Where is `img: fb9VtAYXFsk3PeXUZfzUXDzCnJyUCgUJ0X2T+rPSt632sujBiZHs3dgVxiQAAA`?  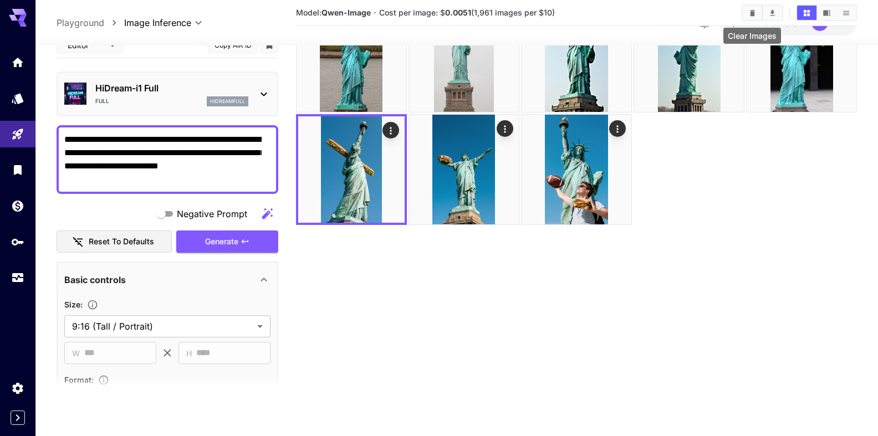
img: fb9VtAYXFsk3PeXUZfzUXDzCnJyUCgUJ0X2T+rPSt632sujBiZHs3dgVxiQAAA is located at coordinates (689, 57).